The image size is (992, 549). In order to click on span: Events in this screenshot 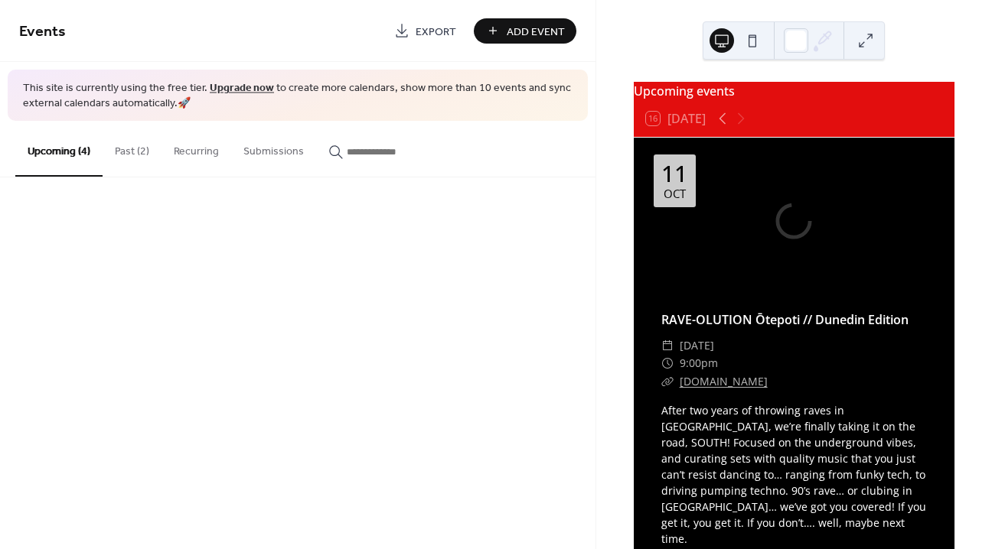, I will do `click(42, 31)`.